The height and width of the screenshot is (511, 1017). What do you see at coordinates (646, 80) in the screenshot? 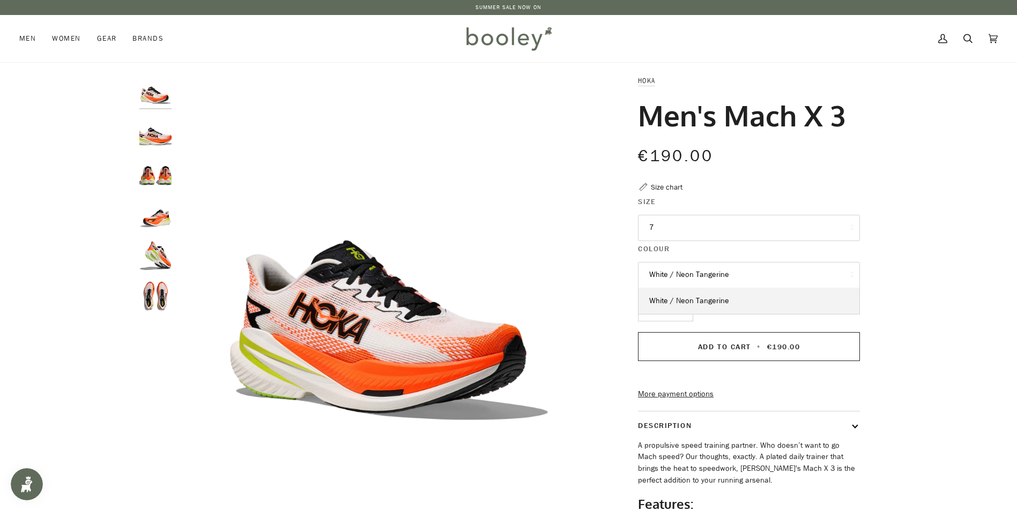
I see `a: Hoka` at bounding box center [646, 80].